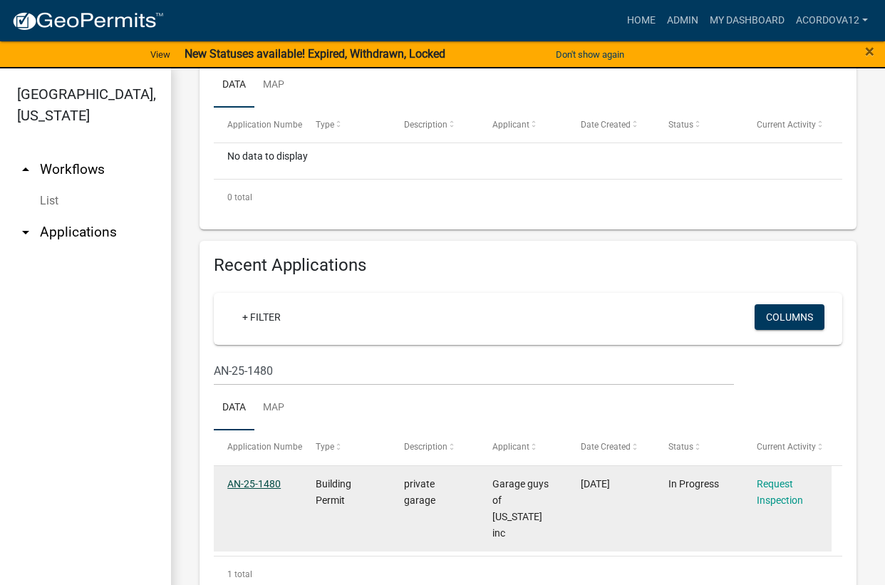  What do you see at coordinates (528, 197) in the screenshot?
I see `div: 0 total` at bounding box center [528, 197].